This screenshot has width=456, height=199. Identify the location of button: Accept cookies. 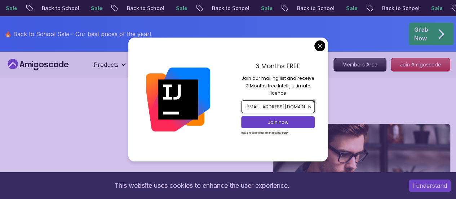
(430, 185).